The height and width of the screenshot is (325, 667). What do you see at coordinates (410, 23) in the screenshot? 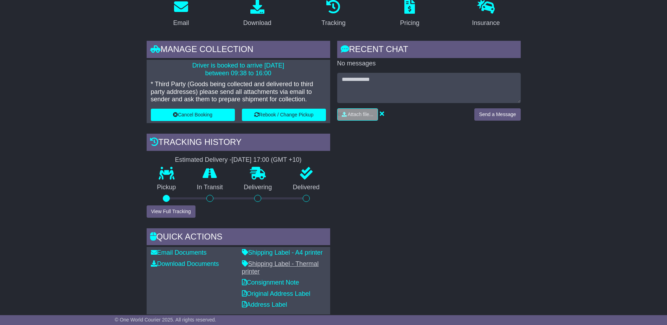
I see `div: Pricing` at bounding box center [410, 23].